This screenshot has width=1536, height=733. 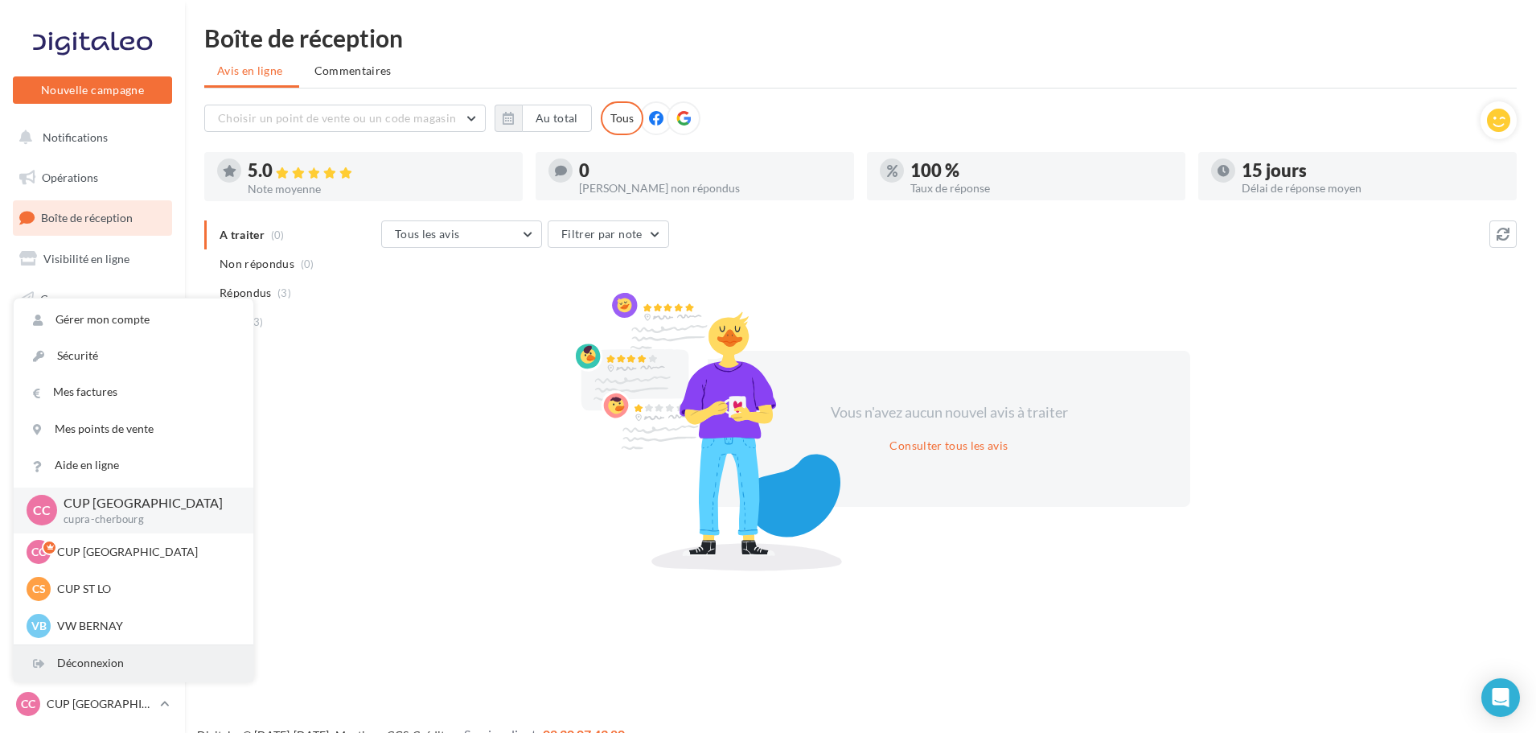 What do you see at coordinates (1501, 697) in the screenshot?
I see `div: Open Intercom Messenger` at bounding box center [1501, 697].